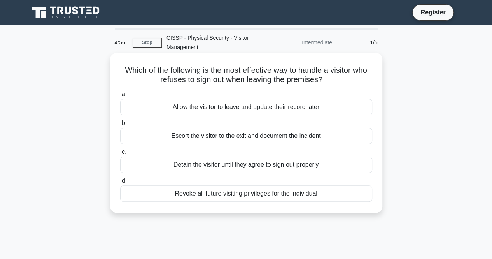 The width and height of the screenshot is (492, 259). I want to click on a: Register, so click(433, 12).